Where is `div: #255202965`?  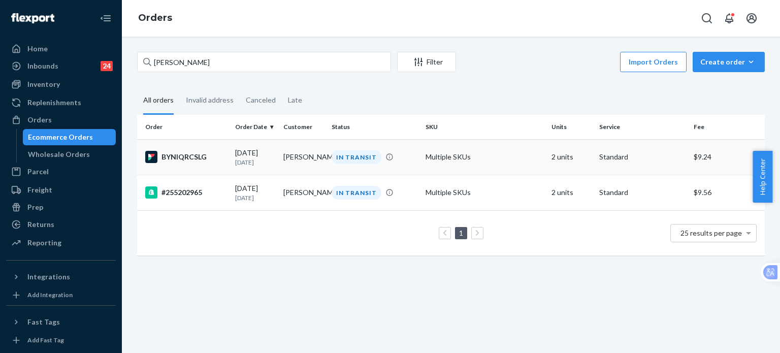
div: #255202965 is located at coordinates (186, 192).